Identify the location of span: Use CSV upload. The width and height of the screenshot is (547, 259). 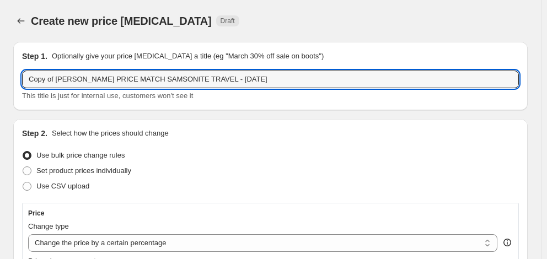
(63, 186).